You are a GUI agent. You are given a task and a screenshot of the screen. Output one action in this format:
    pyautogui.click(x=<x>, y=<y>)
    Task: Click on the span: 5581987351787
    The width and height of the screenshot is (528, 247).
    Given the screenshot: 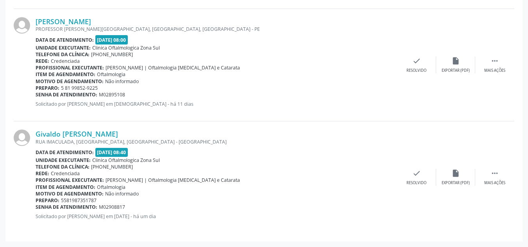 What is the action you would take?
    pyautogui.click(x=79, y=201)
    